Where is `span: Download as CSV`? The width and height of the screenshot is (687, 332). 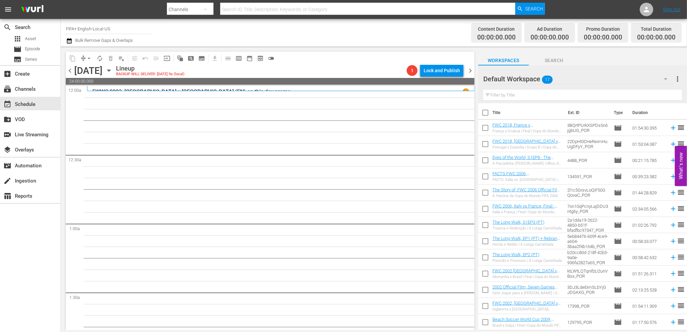 span: Download as CSV is located at coordinates (214, 58).